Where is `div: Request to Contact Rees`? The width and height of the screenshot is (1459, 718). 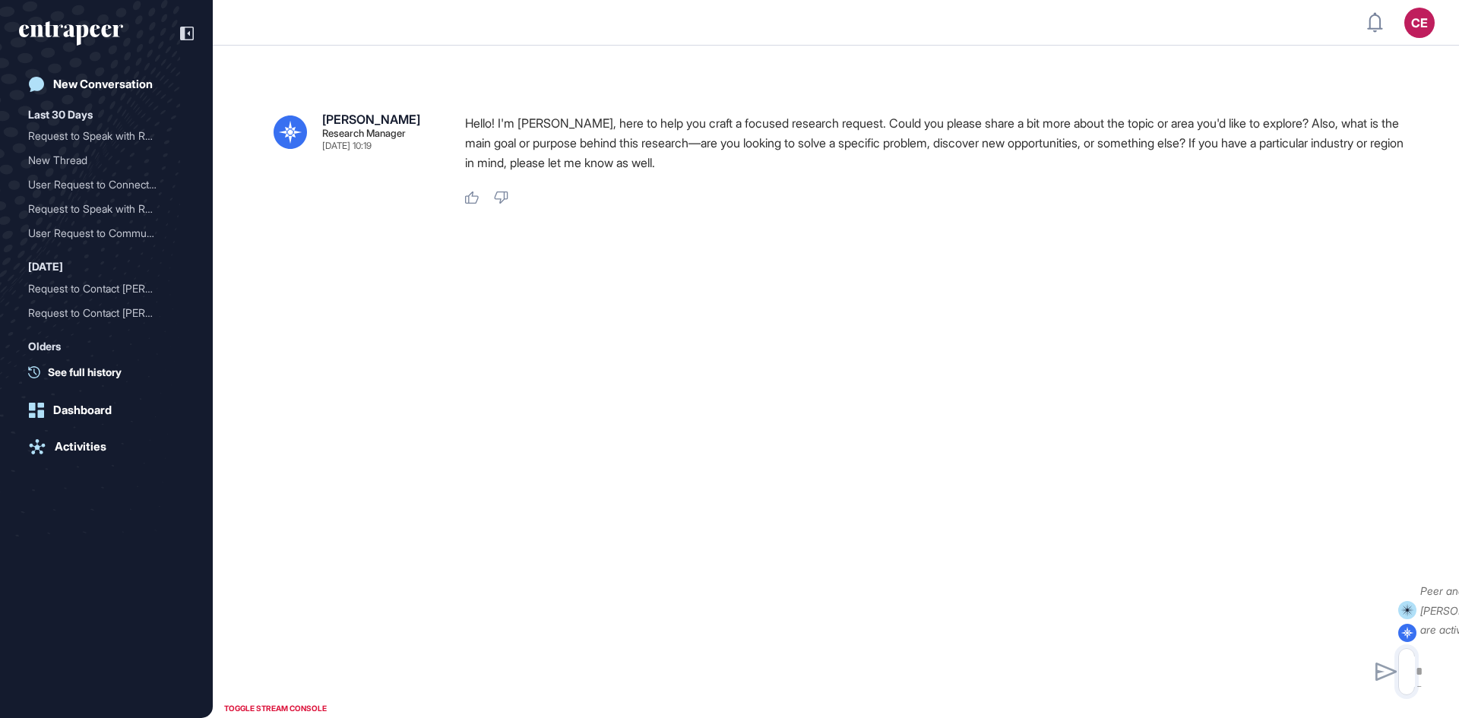 div: Request to Contact Rees is located at coordinates (106, 289).